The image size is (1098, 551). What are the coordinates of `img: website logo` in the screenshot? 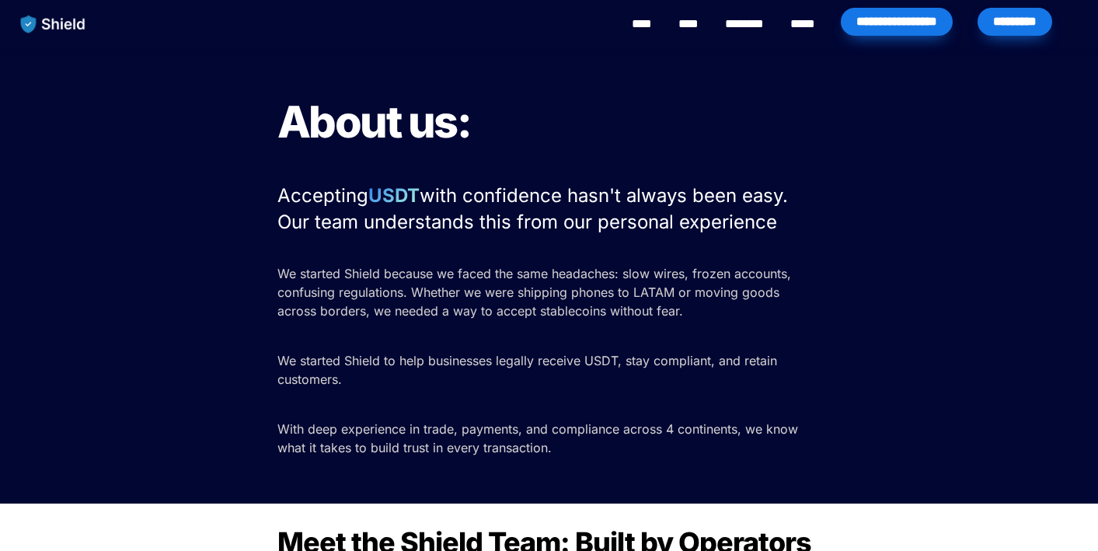 It's located at (53, 24).